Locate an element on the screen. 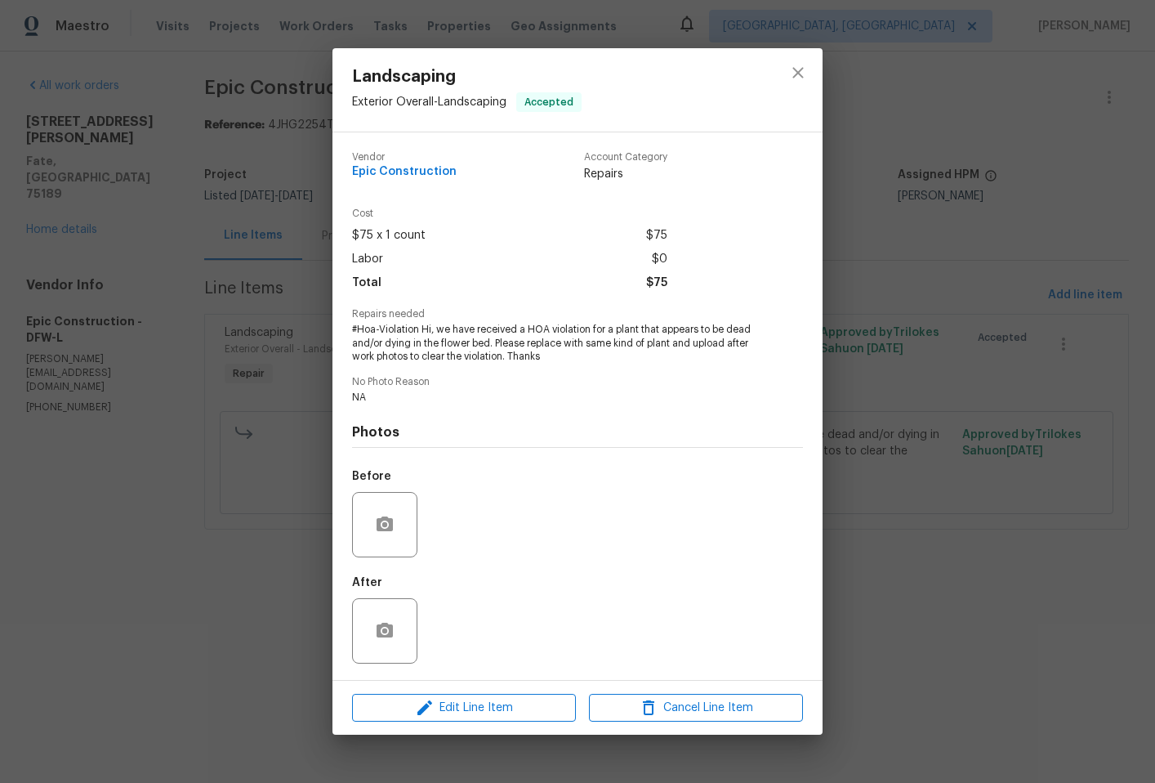 This screenshot has height=783, width=1155. span: Cost is located at coordinates (510, 213).